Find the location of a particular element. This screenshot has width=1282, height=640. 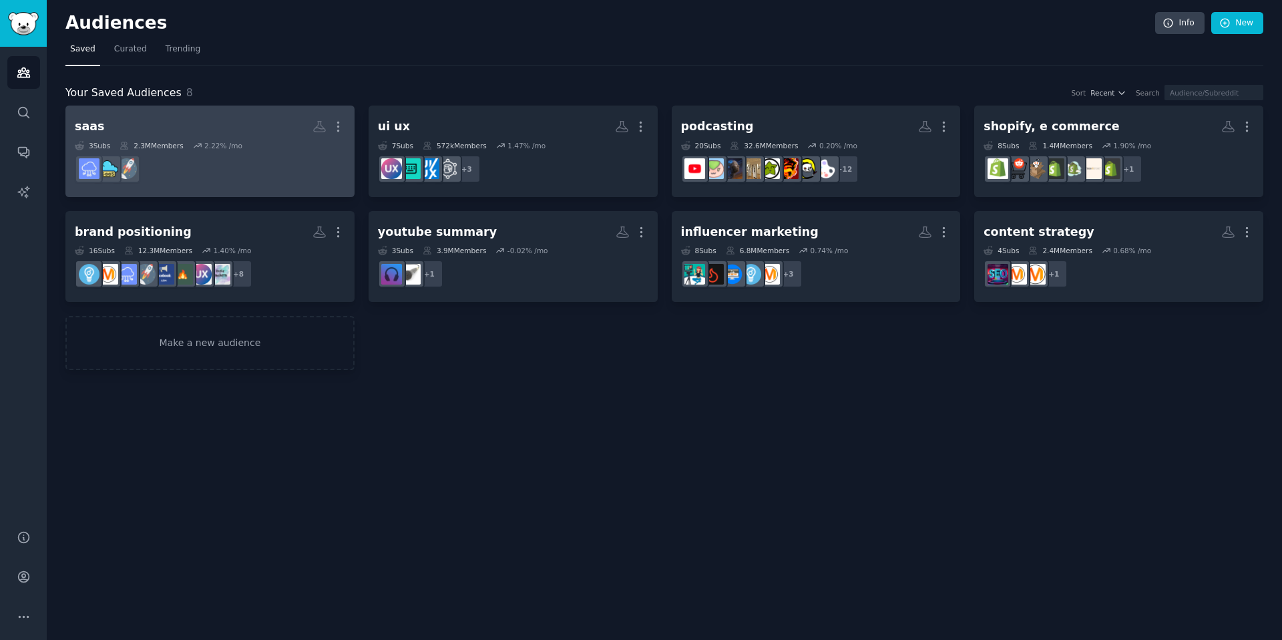

a: saas3Subs2.3MMembers2.22% /mostartupsmicro_saasSaaS is located at coordinates (210, 151).